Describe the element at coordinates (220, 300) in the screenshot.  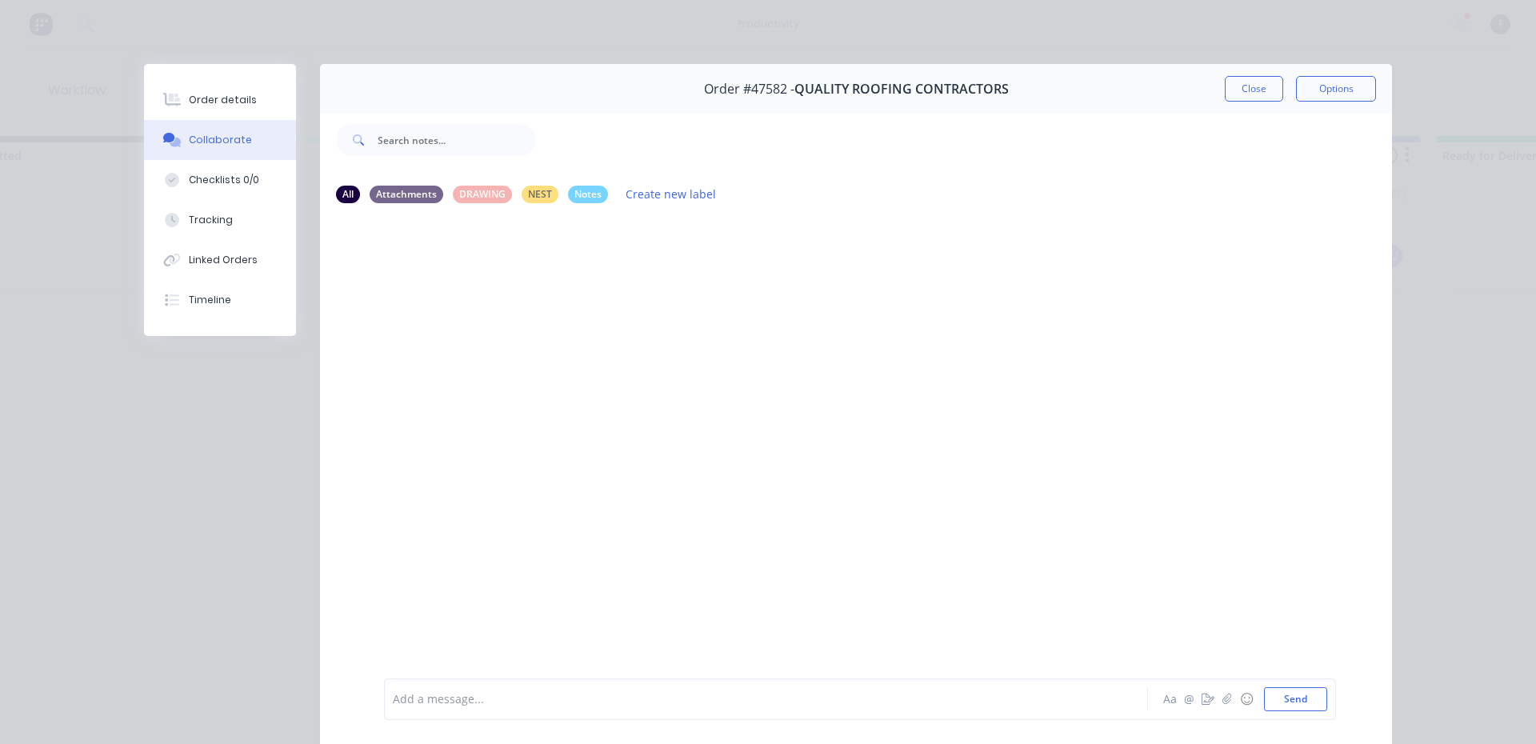
I see `button: Timeline` at that location.